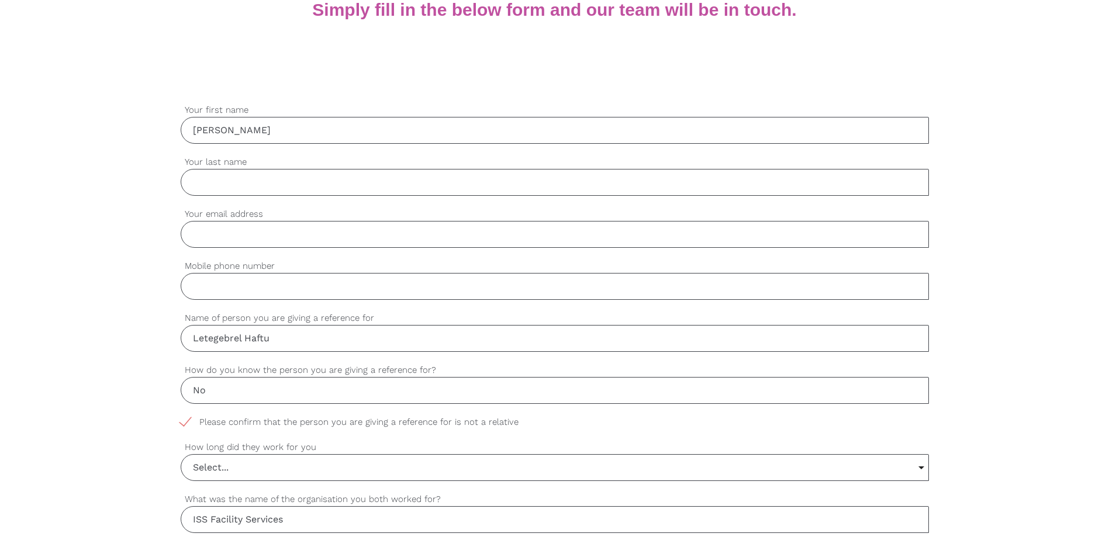 The width and height of the screenshot is (1109, 540). I want to click on label: Name of person you are giving a reference for, so click(555, 318).